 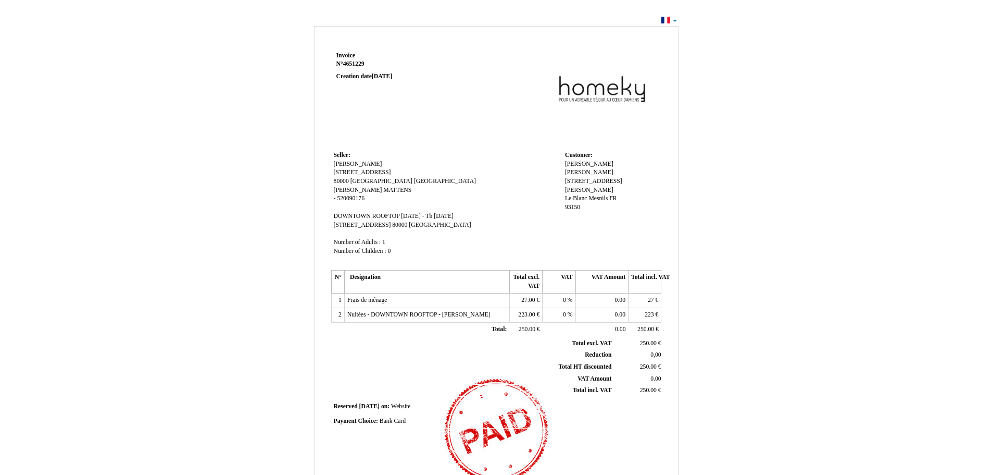 I want to click on th: Total excl. VAT, so click(x=526, y=282).